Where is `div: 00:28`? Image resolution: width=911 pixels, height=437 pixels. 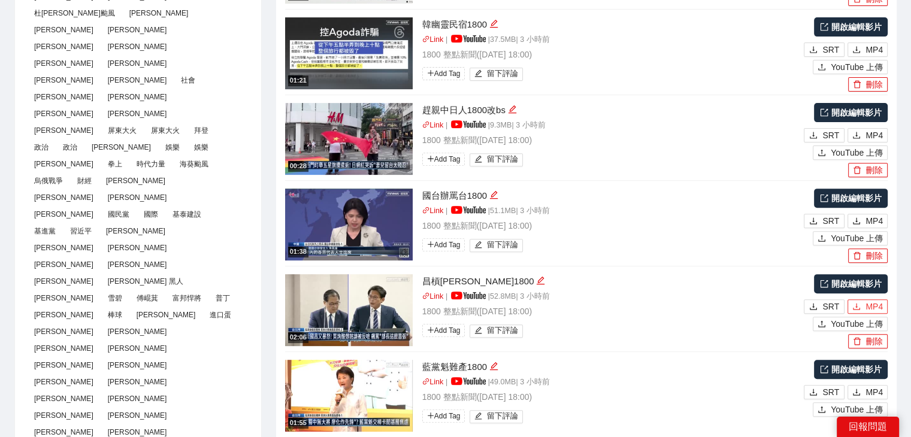 div: 00:28 is located at coordinates (298, 166).